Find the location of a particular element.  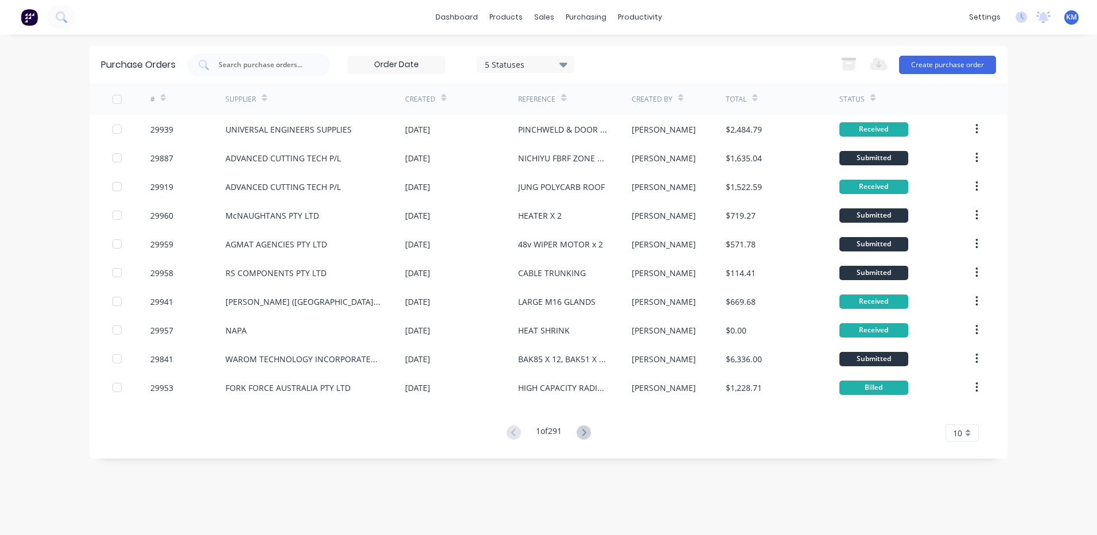

div: 29919 is located at coordinates (162, 186).